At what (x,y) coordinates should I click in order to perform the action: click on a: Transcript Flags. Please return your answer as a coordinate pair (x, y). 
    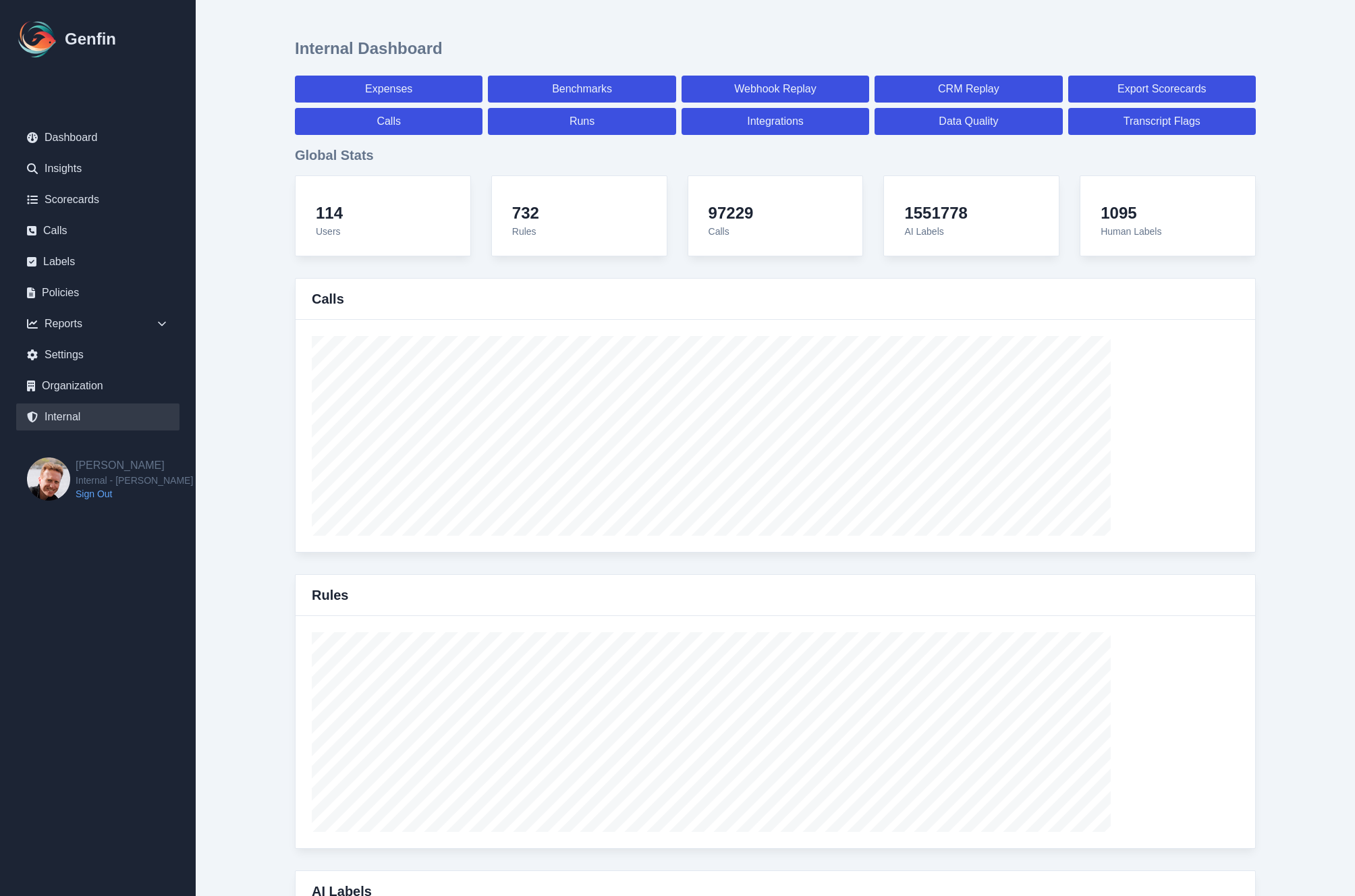
    Looking at the image, I should click on (1162, 121).